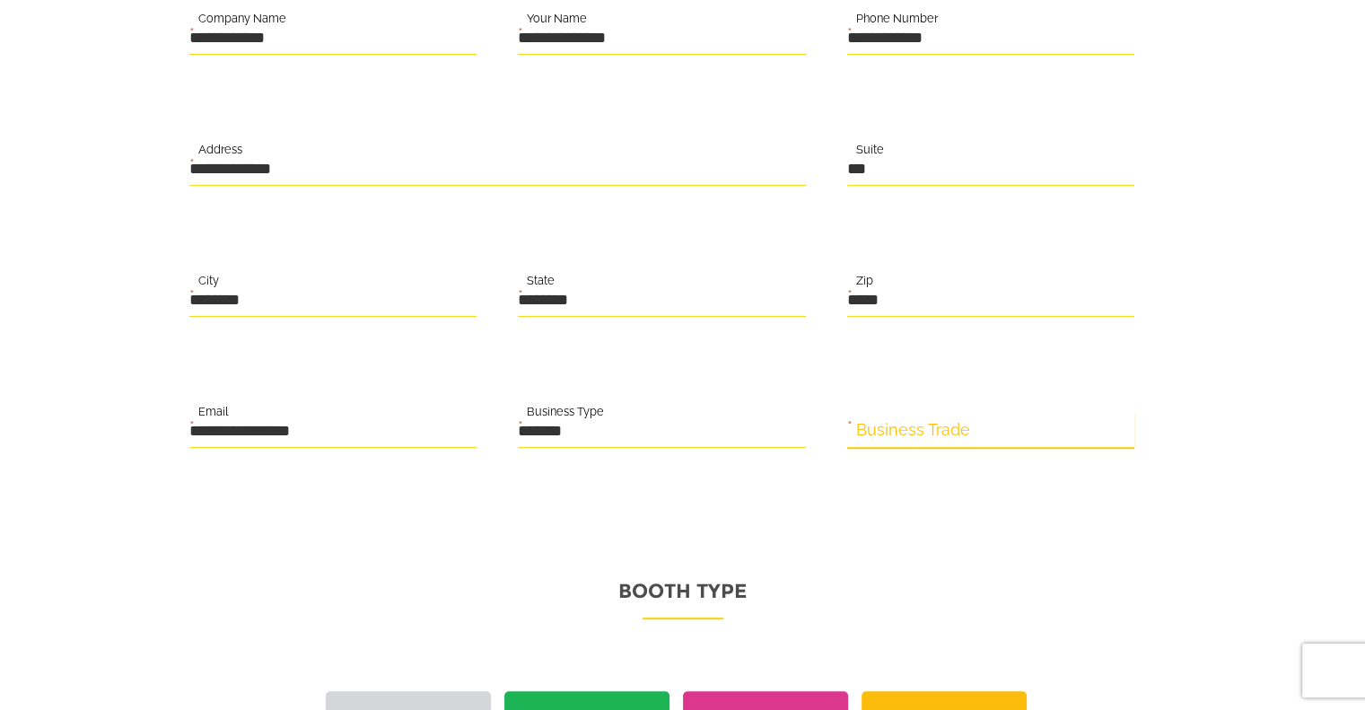 The image size is (1365, 710). What do you see at coordinates (683, 596) in the screenshot?
I see `p: Booth Type` at bounding box center [683, 596].